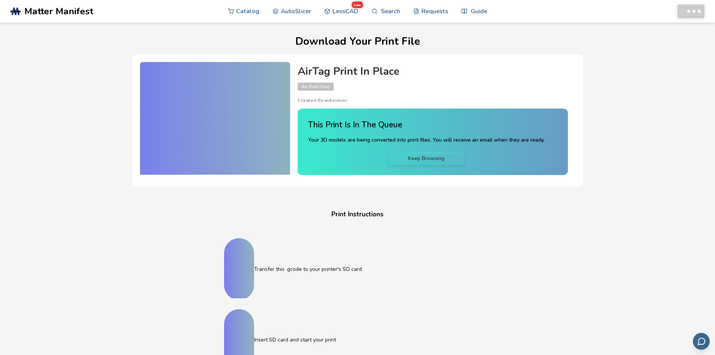 The width and height of the screenshot is (715, 355). What do you see at coordinates (701, 341) in the screenshot?
I see `button: Send feedback via email` at bounding box center [701, 341].